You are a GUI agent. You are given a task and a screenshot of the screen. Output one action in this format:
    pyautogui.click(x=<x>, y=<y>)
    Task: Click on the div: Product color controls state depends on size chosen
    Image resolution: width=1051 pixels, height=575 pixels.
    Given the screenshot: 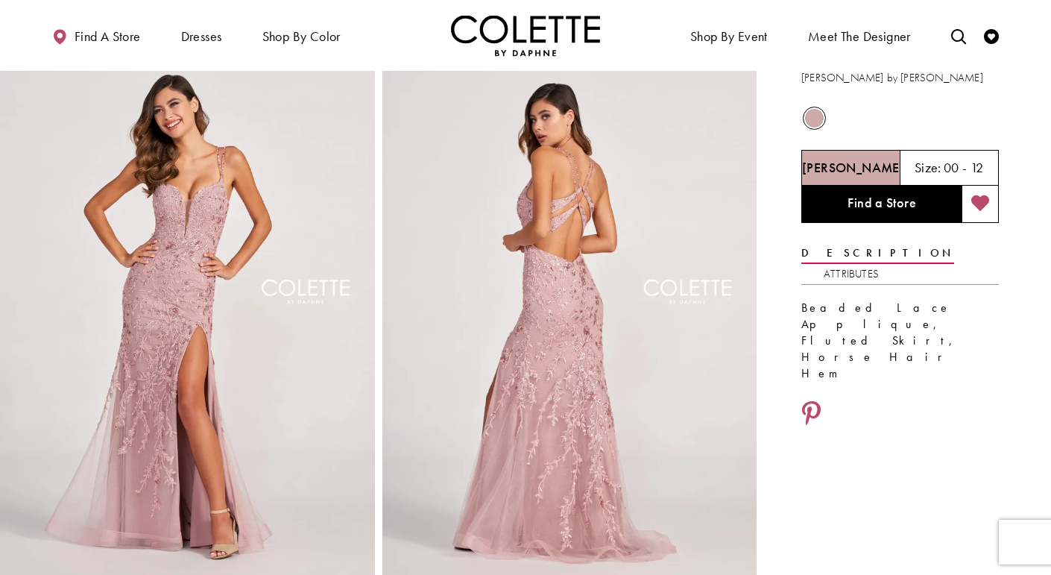 What is the action you would take?
    pyautogui.click(x=900, y=118)
    